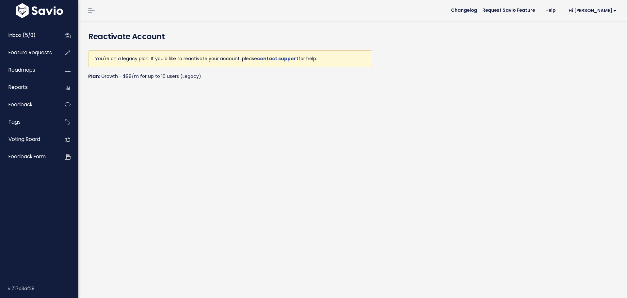 Image resolution: width=627 pixels, height=298 pixels. I want to click on img: logo-white.9d6f32f41409.svg, so click(39, 10).